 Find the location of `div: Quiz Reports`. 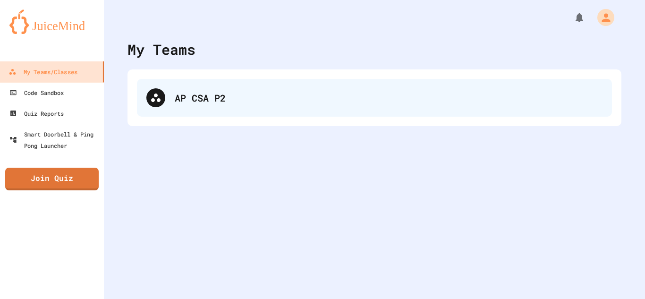

div: Quiz Reports is located at coordinates (36, 113).